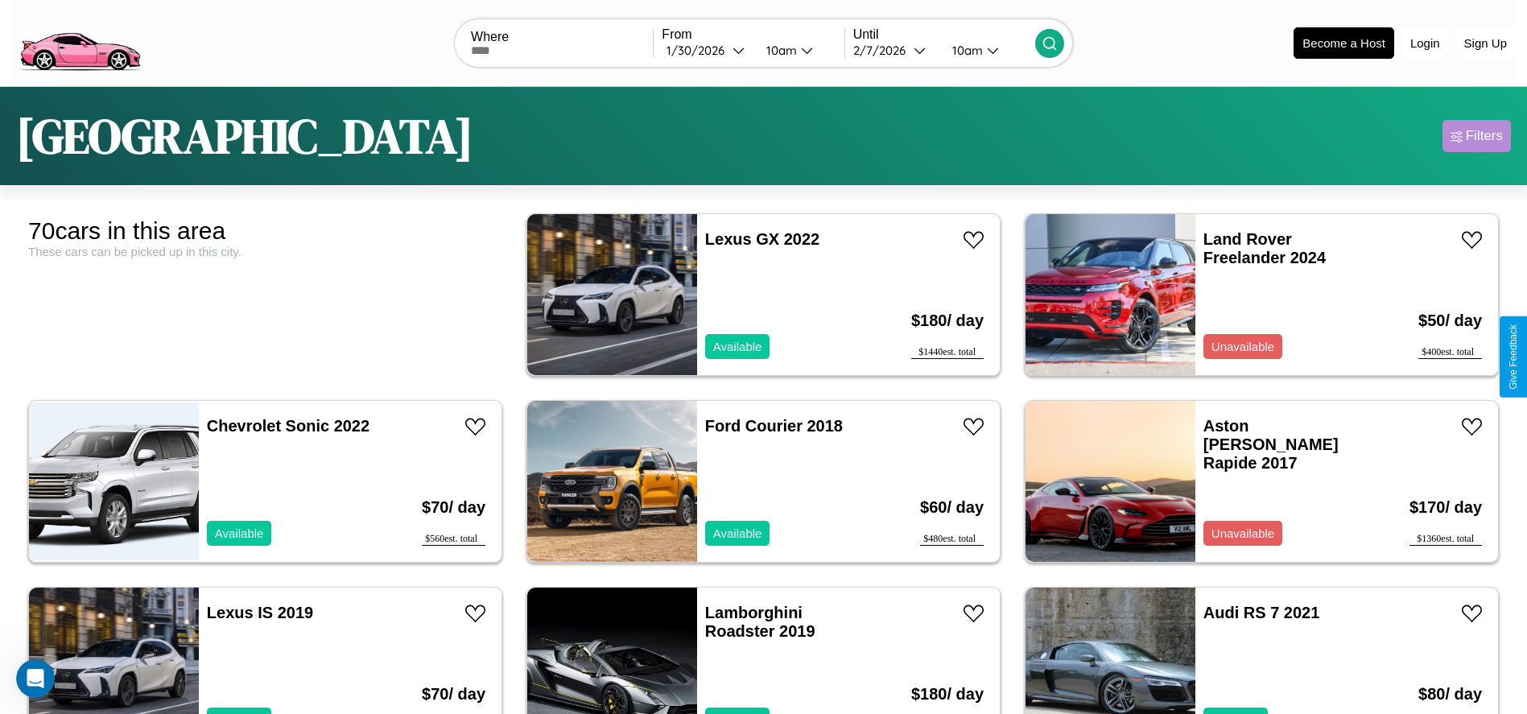 This screenshot has width=1527, height=714. I want to click on div: $ 560 est. total, so click(453, 539).